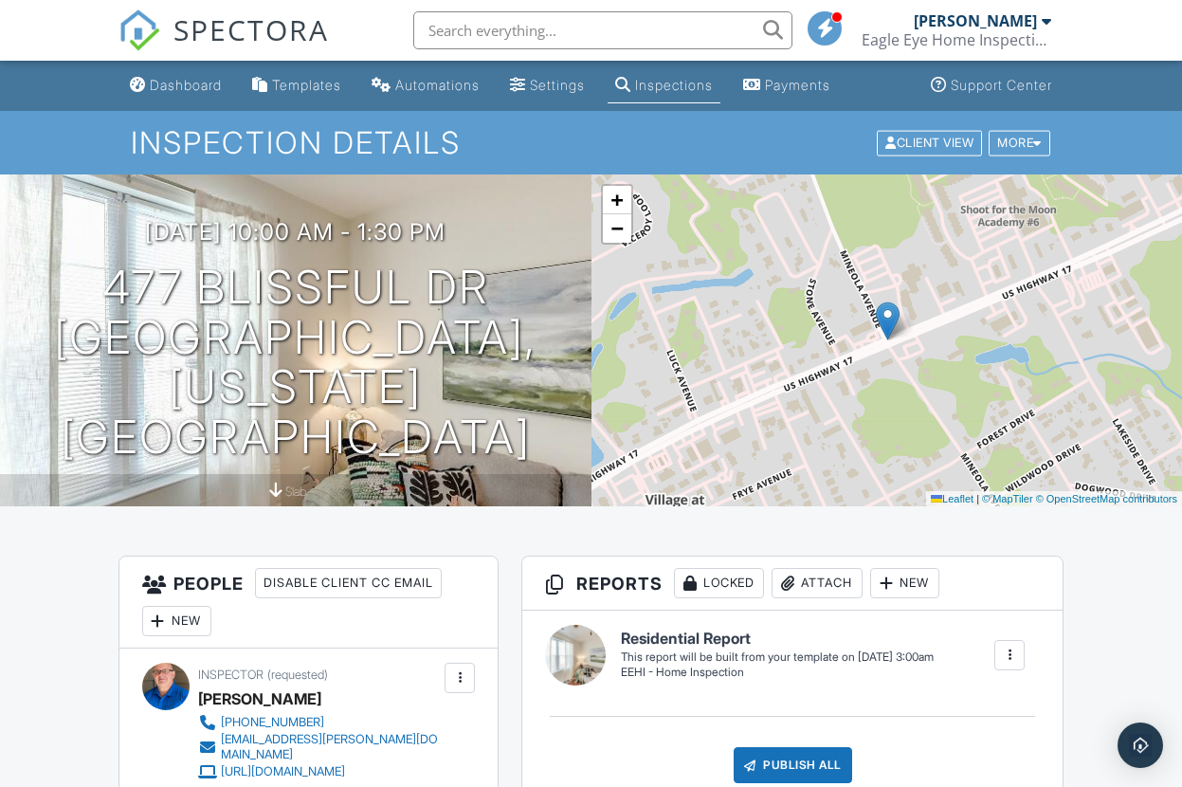 The width and height of the screenshot is (1182, 787). I want to click on span: Inspector, so click(230, 674).